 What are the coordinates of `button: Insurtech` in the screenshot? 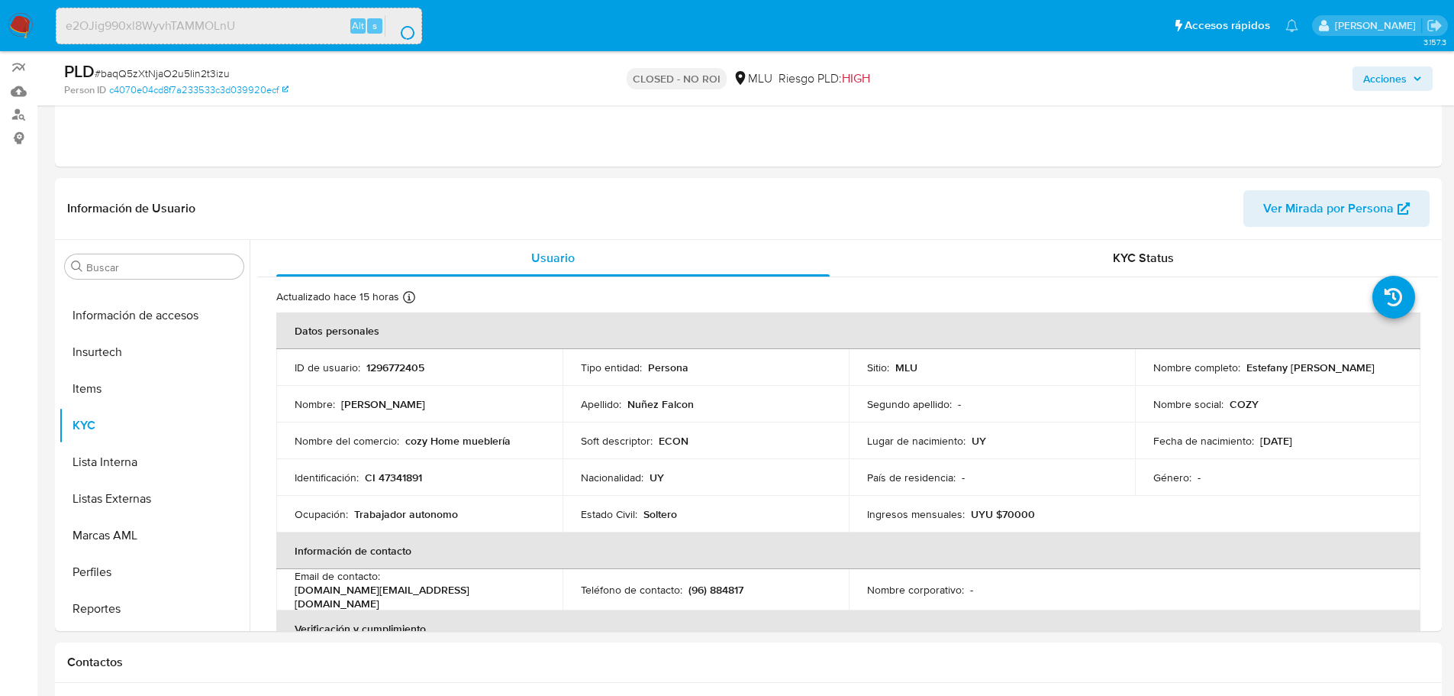 It's located at (154, 352).